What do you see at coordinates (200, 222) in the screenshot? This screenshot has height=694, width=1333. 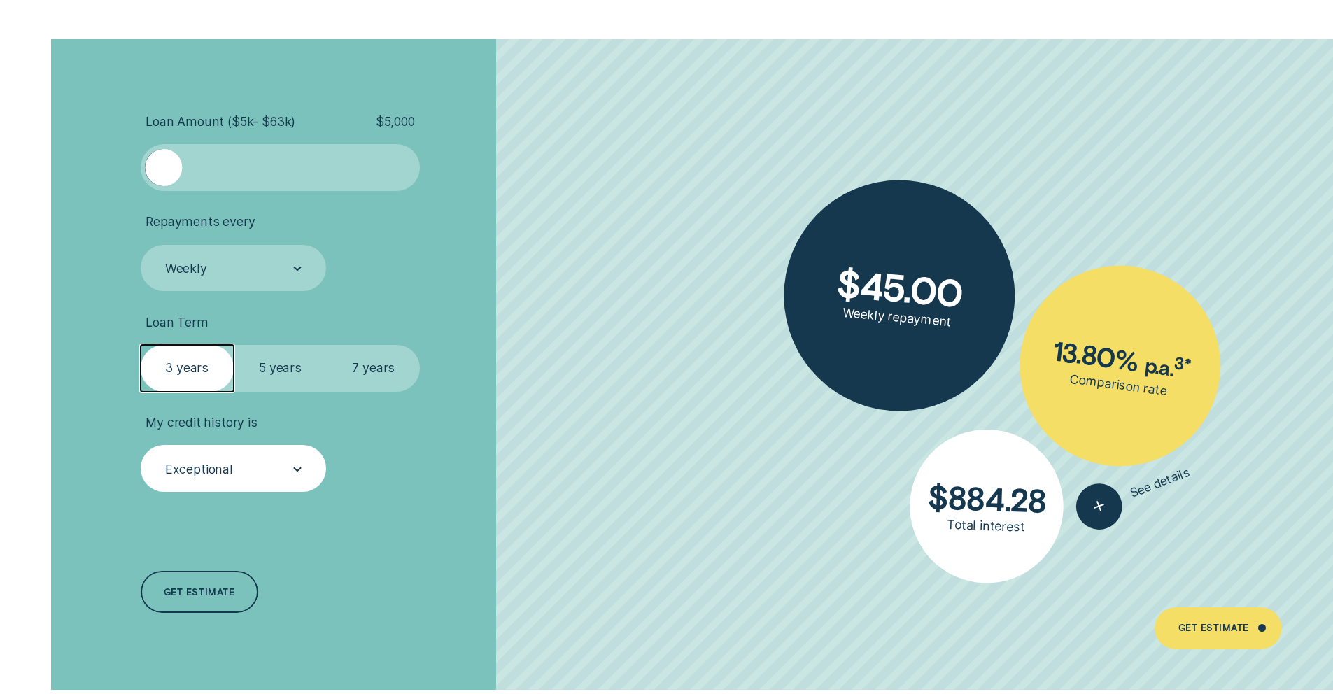 I see `span: Repayments every` at bounding box center [200, 222].